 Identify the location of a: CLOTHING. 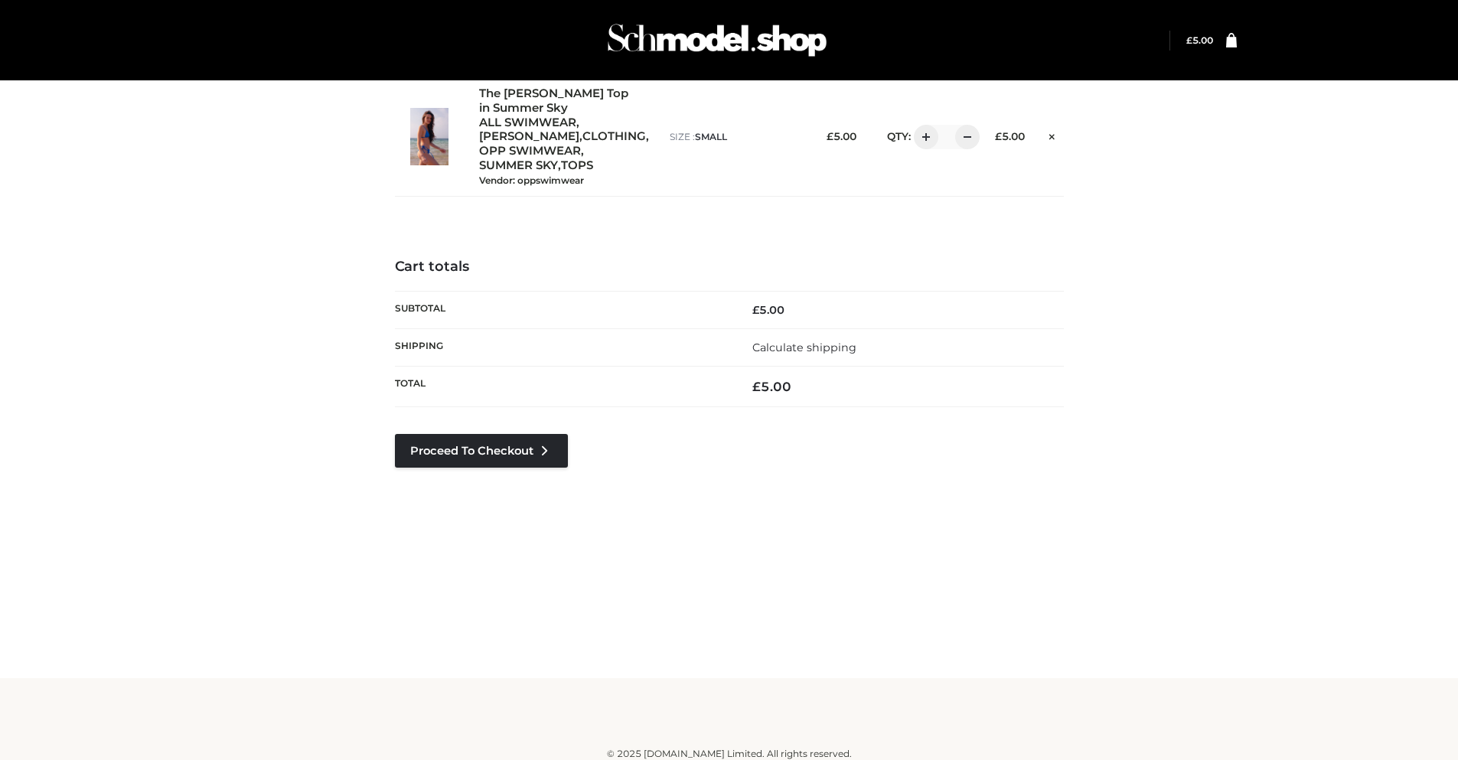
(614, 136).